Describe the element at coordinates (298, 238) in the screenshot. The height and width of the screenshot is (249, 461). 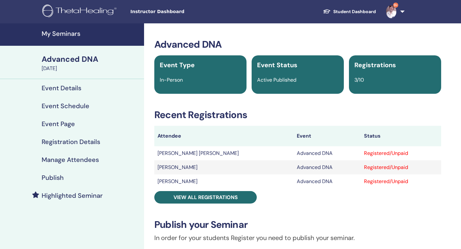
I see `p: In order for your students Register you need to publish your seminar.` at that location.